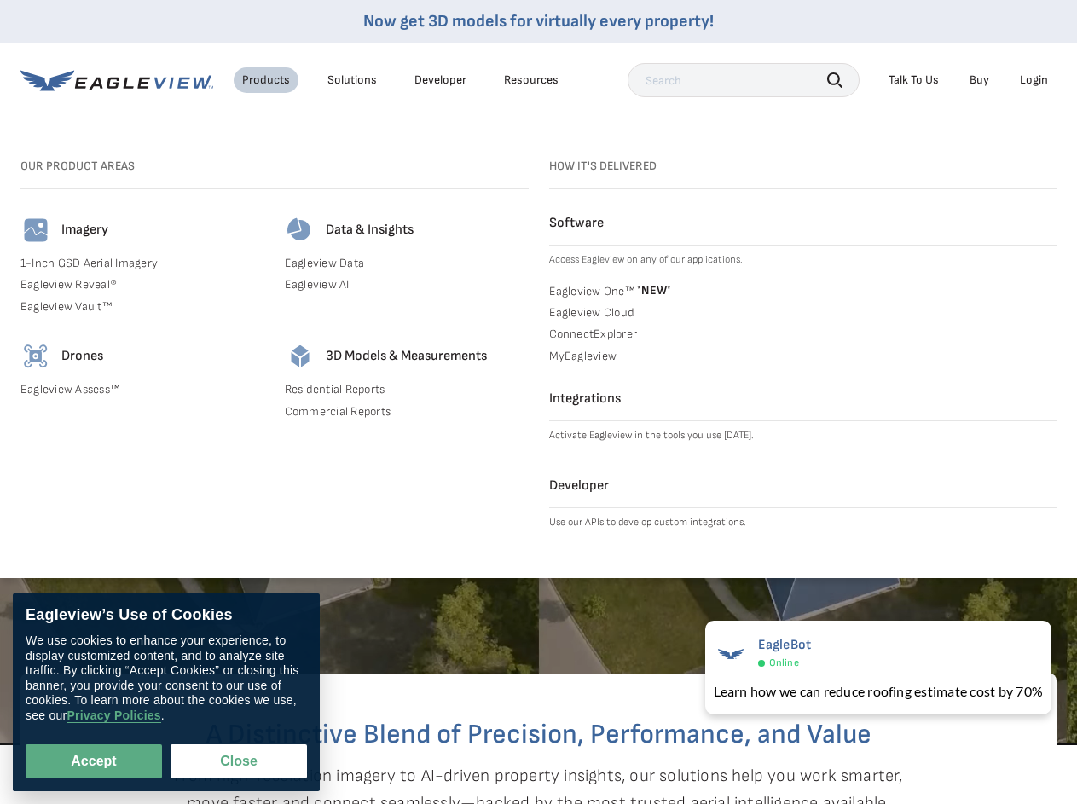 The image size is (1077, 804). Describe the element at coordinates (531, 80) in the screenshot. I see `div: Resources` at that location.